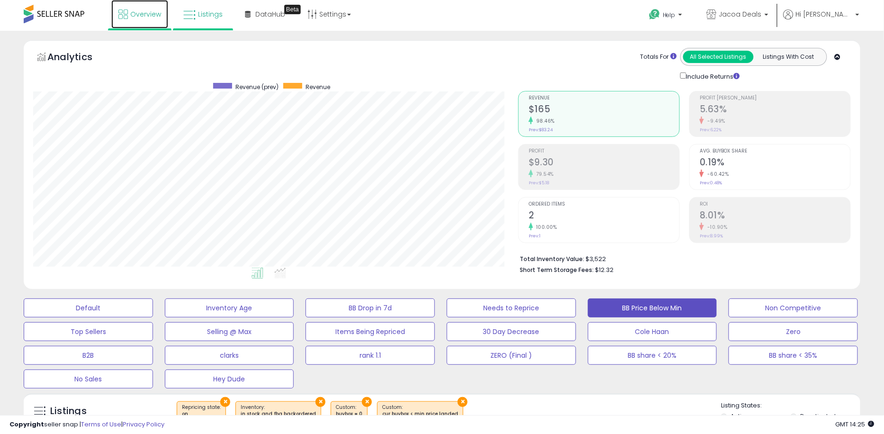 This screenshot has width=884, height=434. What do you see at coordinates (88, 355) in the screenshot?
I see `button: B2B` at bounding box center [88, 355].